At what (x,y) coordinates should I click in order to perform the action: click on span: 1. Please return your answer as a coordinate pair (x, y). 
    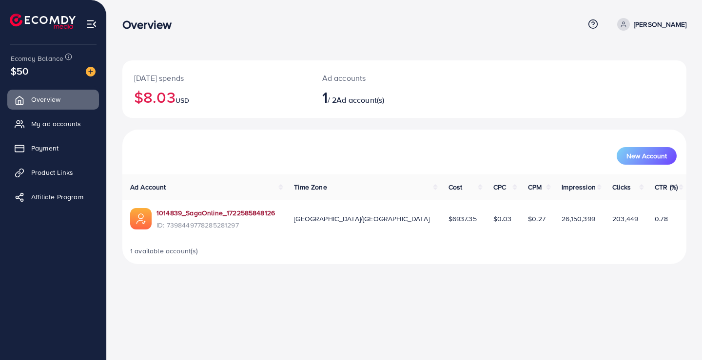
    Looking at the image, I should click on (325, 97).